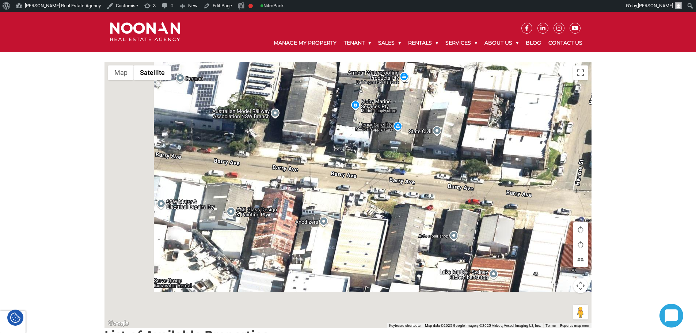  Describe the element at coordinates (152, 73) in the screenshot. I see `button: Show satellite imagery` at that location.